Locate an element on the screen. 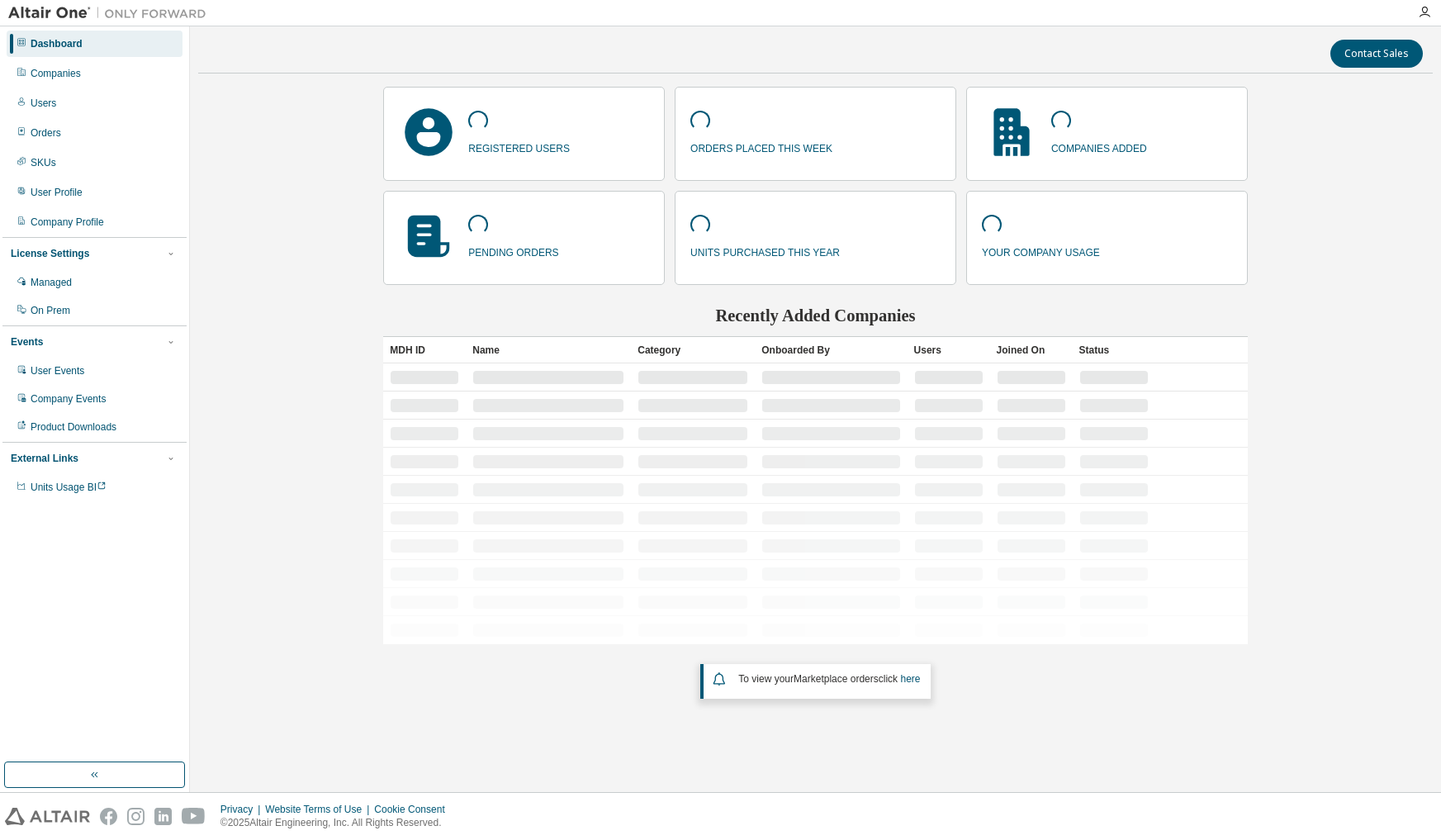  p: companies added is located at coordinates (1099, 146).